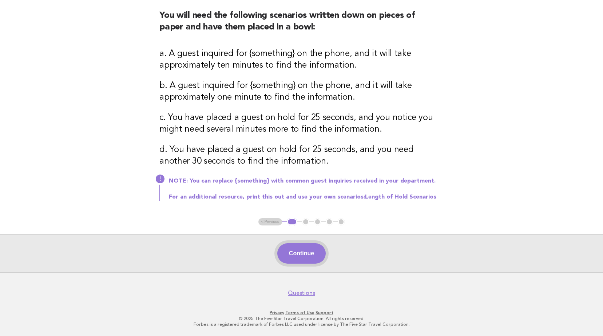  Describe the element at coordinates (302, 24) in the screenshot. I see `h2: You will need the following scenarios written down on pieces of paper and have them placed in a b...` at that location.